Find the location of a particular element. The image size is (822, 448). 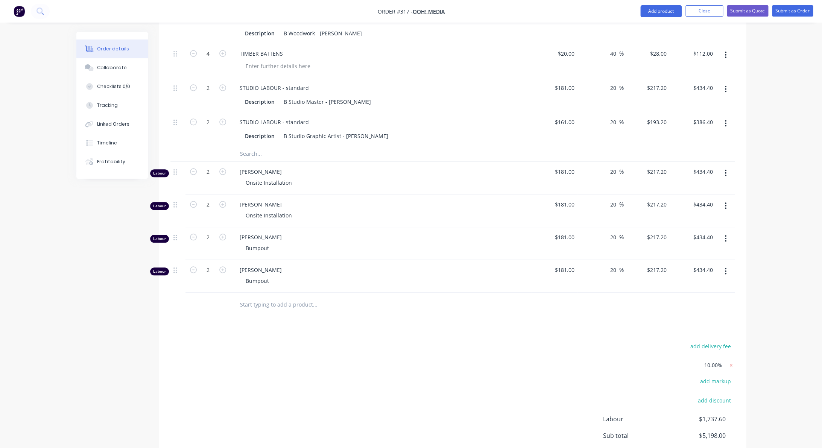

button: Checklists 0/0 is located at coordinates (112, 87).